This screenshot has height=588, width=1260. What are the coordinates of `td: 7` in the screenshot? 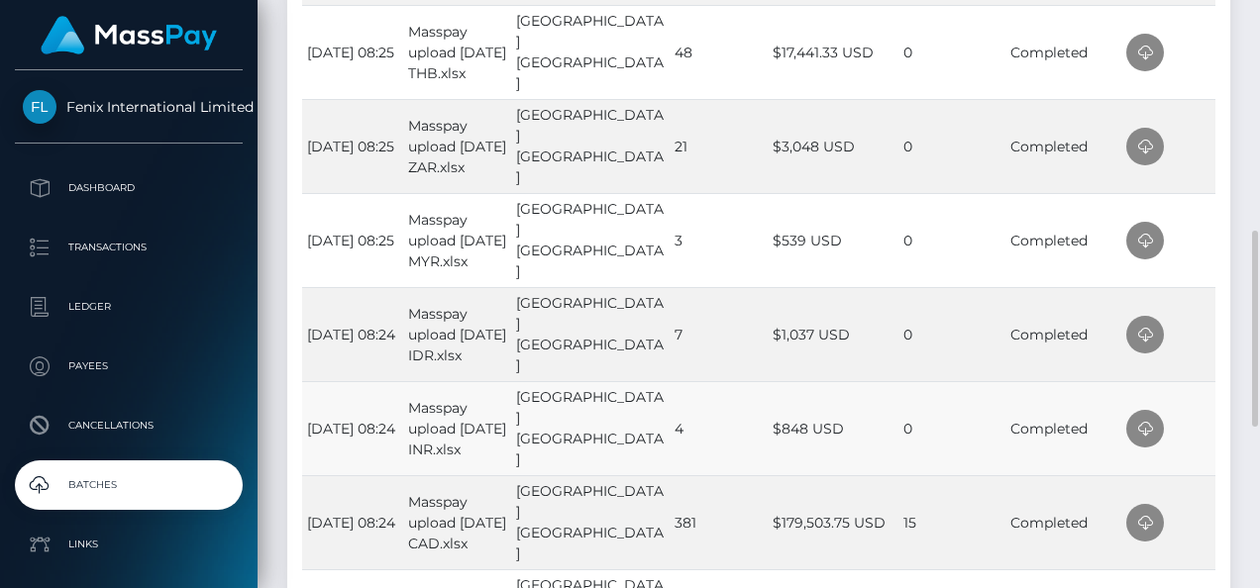 It's located at (719, 334).